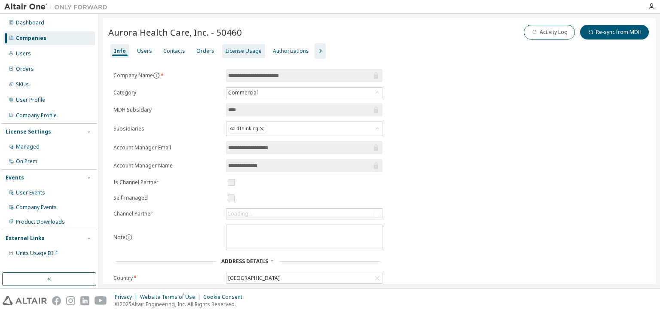 Image resolution: width=660 pixels, height=313 pixels. What do you see at coordinates (167, 198) in the screenshot?
I see `label: Self-managed` at bounding box center [167, 198].